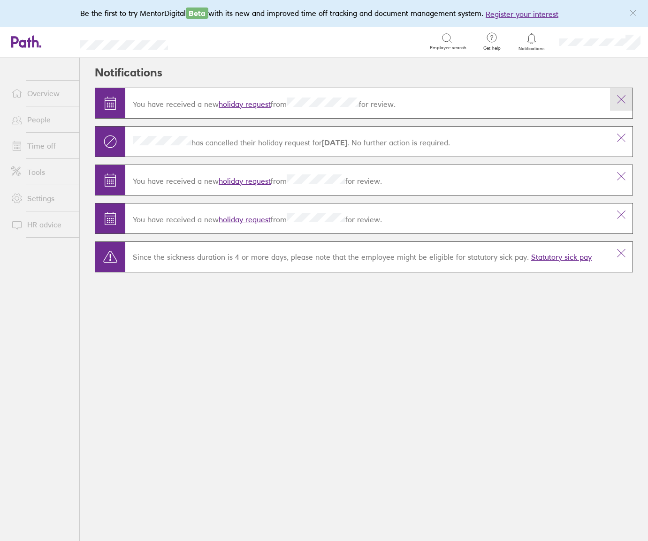 Image resolution: width=648 pixels, height=541 pixels. Describe the element at coordinates (448, 48) in the screenshot. I see `span: Employee search` at that location.